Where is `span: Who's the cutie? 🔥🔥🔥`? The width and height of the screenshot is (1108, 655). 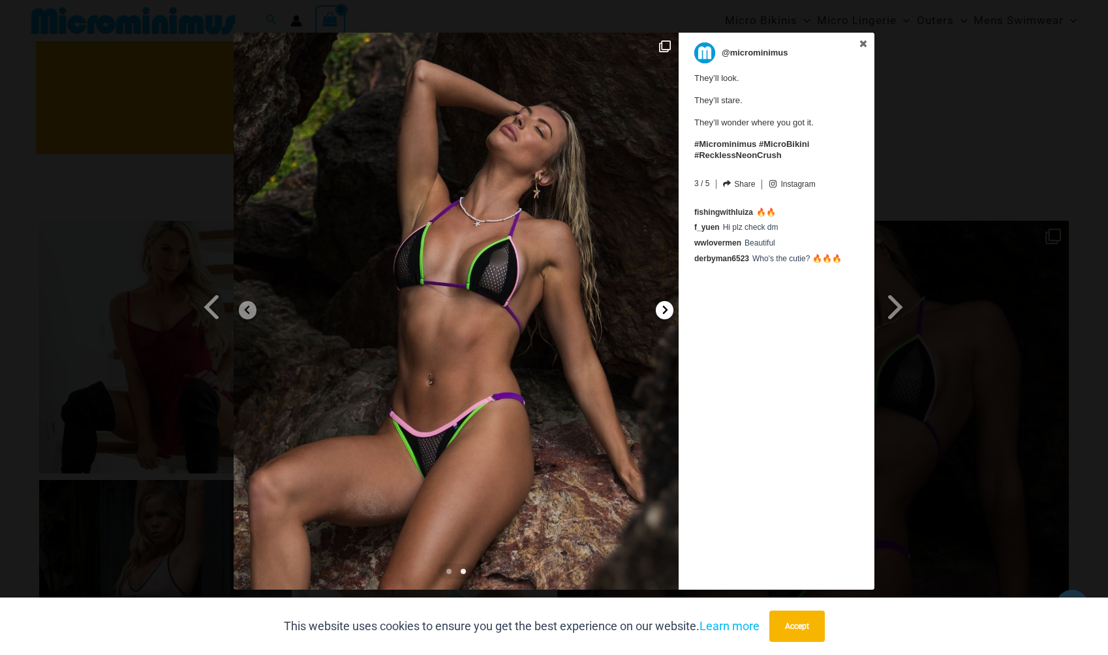 span: Who's the cutie? 🔥🔥🔥 is located at coordinates (797, 258).